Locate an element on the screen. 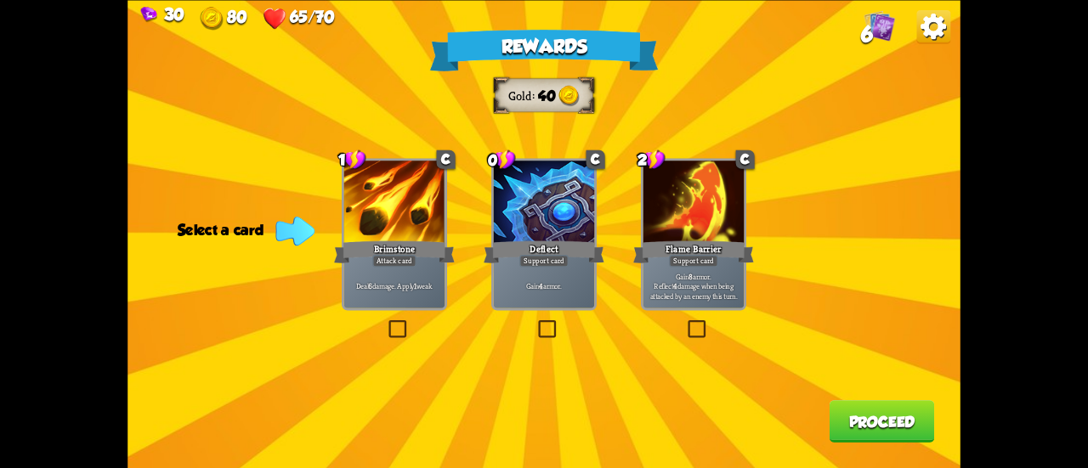  div: Health is located at coordinates (298, 18).